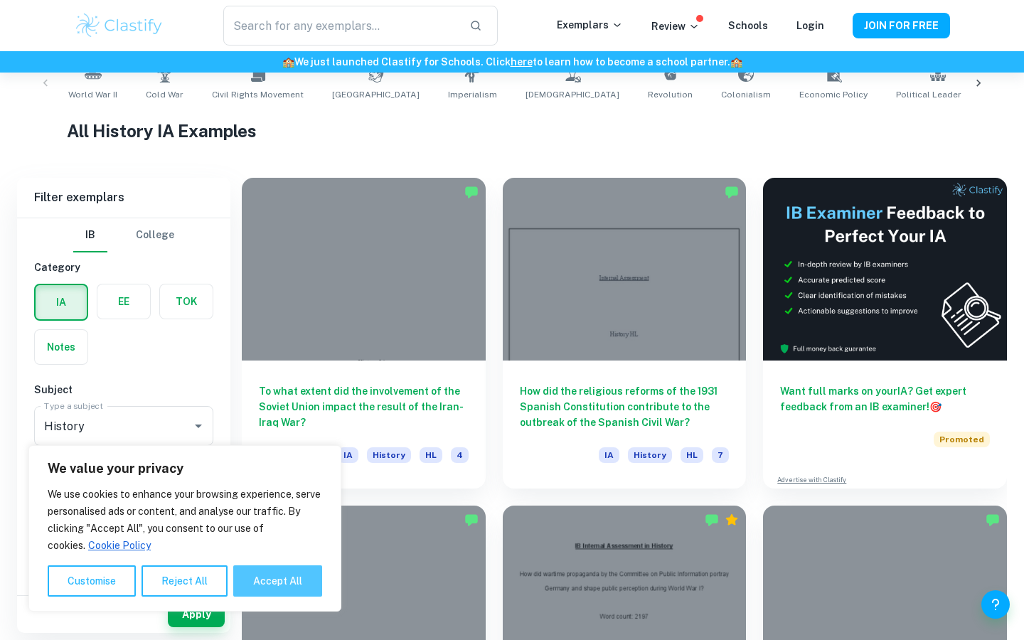 The width and height of the screenshot is (1024, 640). I want to click on span: 7, so click(720, 455).